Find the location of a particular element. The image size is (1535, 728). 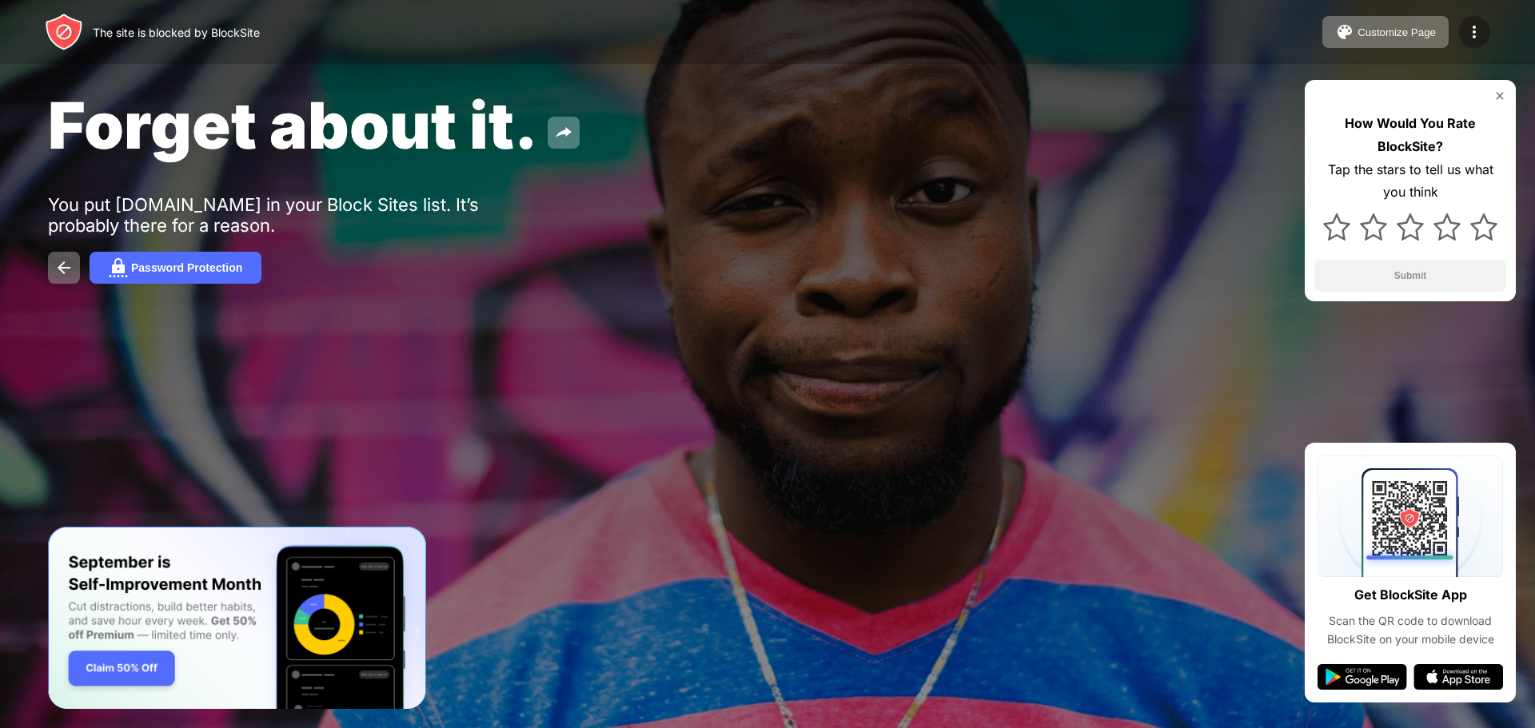

button: Customize Page is located at coordinates (1385, 32).